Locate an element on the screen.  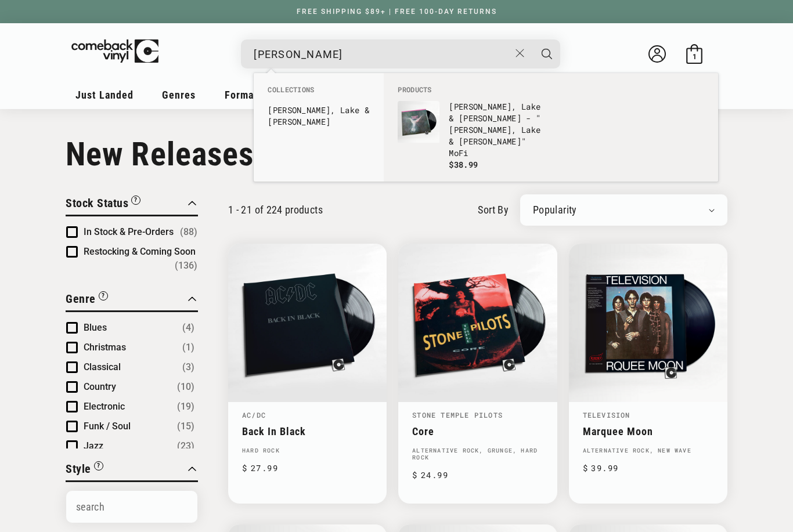
div: Collections is located at coordinates (319, 105).